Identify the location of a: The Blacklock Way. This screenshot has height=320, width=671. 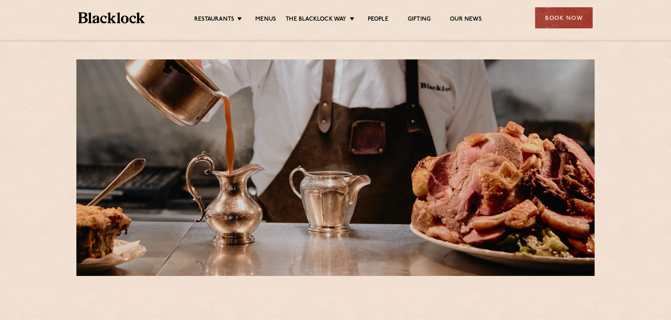
(316, 20).